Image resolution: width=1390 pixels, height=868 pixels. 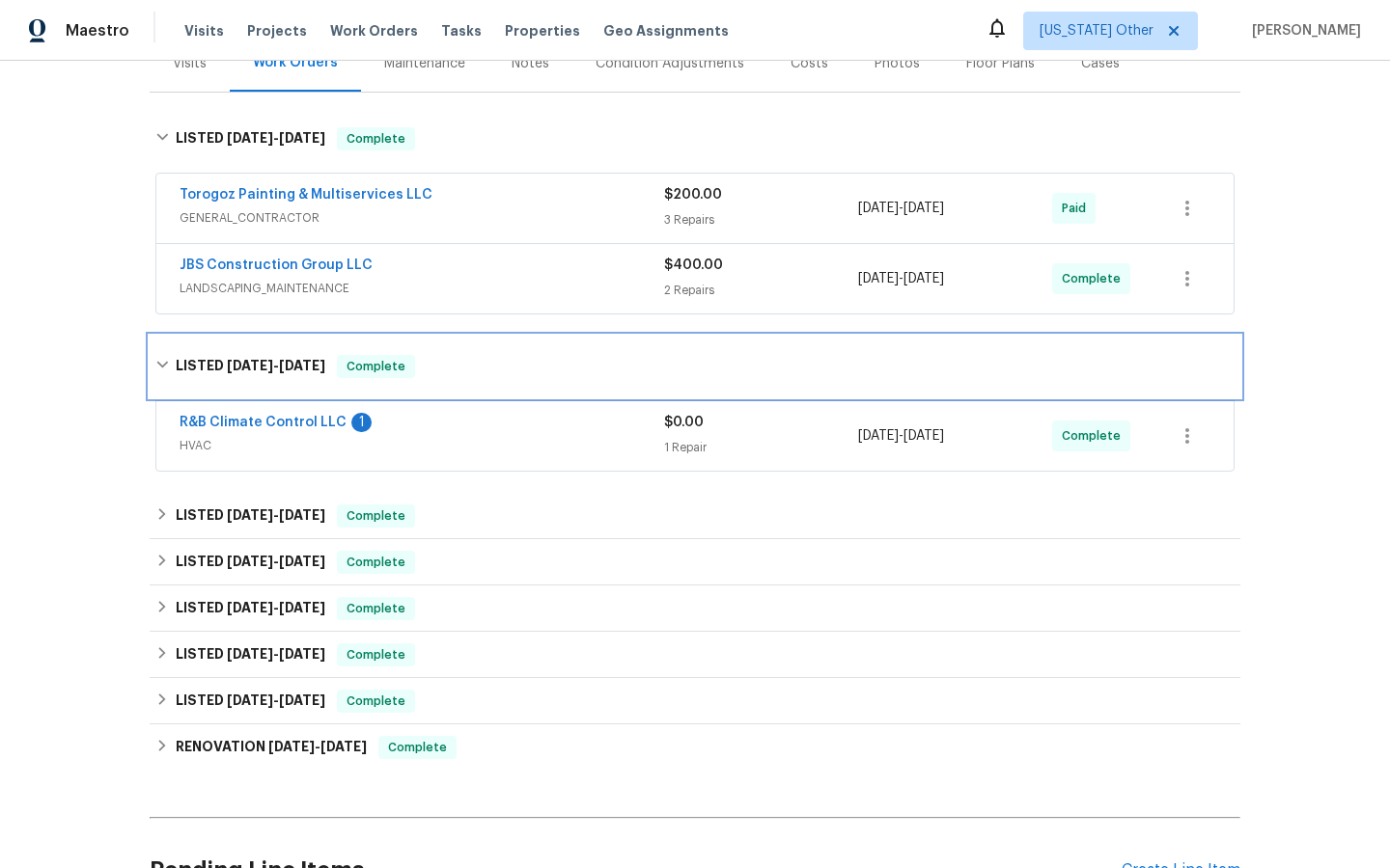 What do you see at coordinates (296, 63) in the screenshot?
I see `div: Work Orders` at bounding box center [296, 63].